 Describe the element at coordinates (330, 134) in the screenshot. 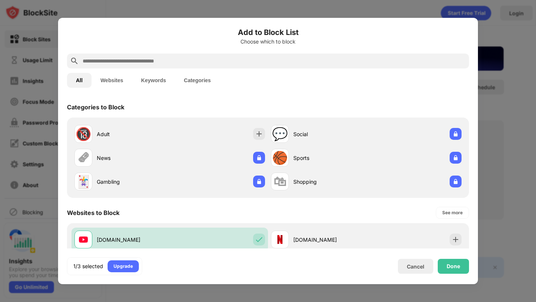

I see `div: Social` at that location.